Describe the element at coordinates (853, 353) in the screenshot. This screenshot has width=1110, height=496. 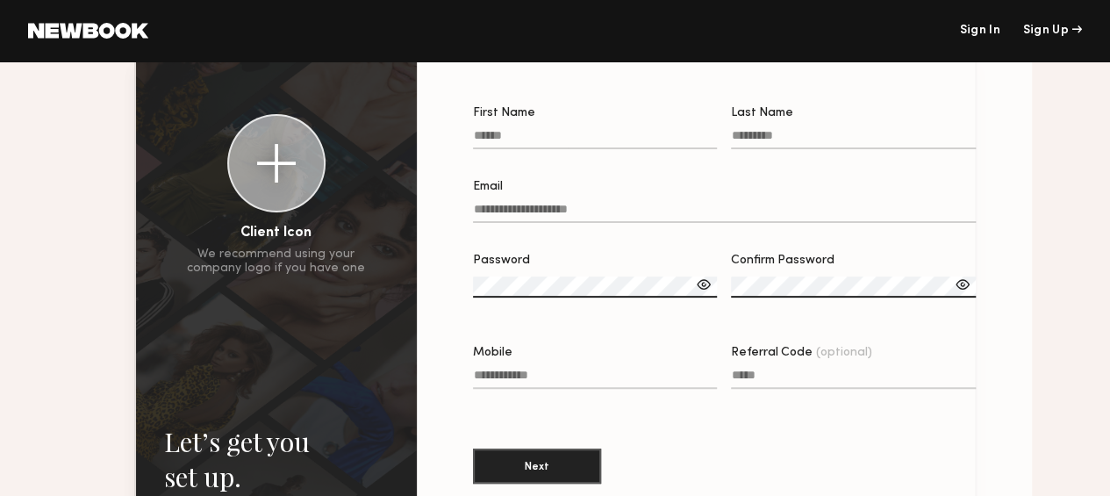
I see `div: Referral Code` at that location.